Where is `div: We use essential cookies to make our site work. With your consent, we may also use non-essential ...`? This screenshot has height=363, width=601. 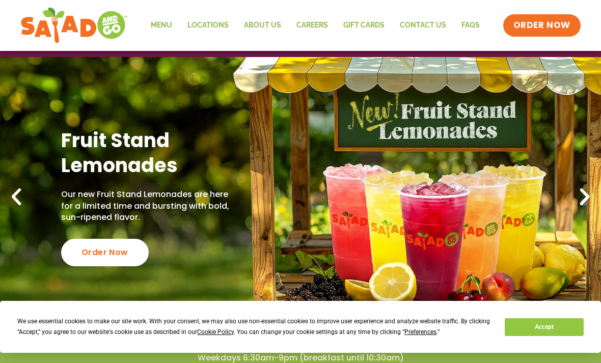 div: We use essential cookies to make our site work. With your consent, we may also use non-essential ... is located at coordinates (255, 327).